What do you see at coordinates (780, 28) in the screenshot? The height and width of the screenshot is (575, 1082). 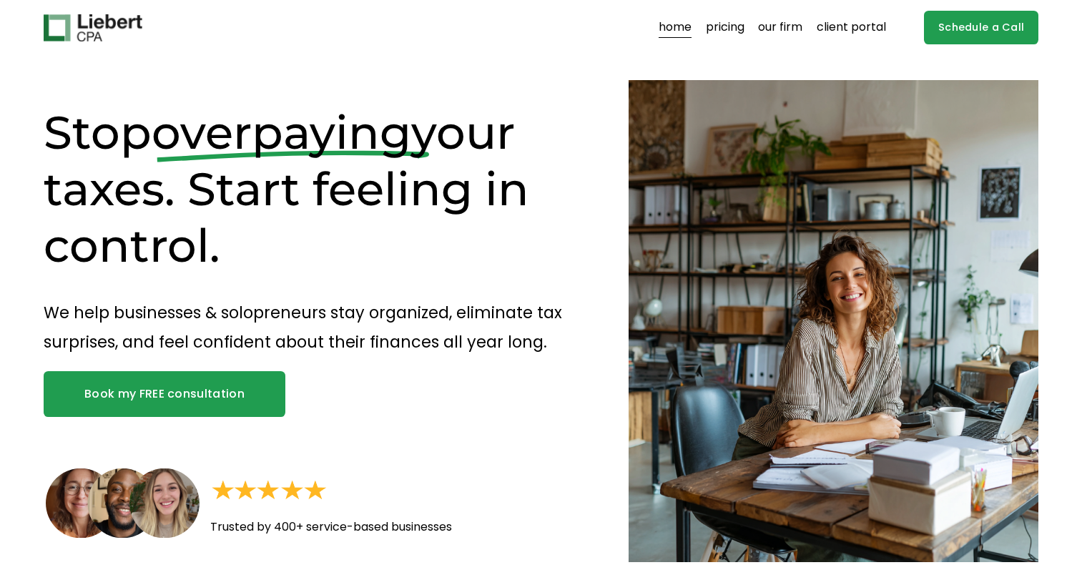 I see `a: our firm` at bounding box center [780, 28].